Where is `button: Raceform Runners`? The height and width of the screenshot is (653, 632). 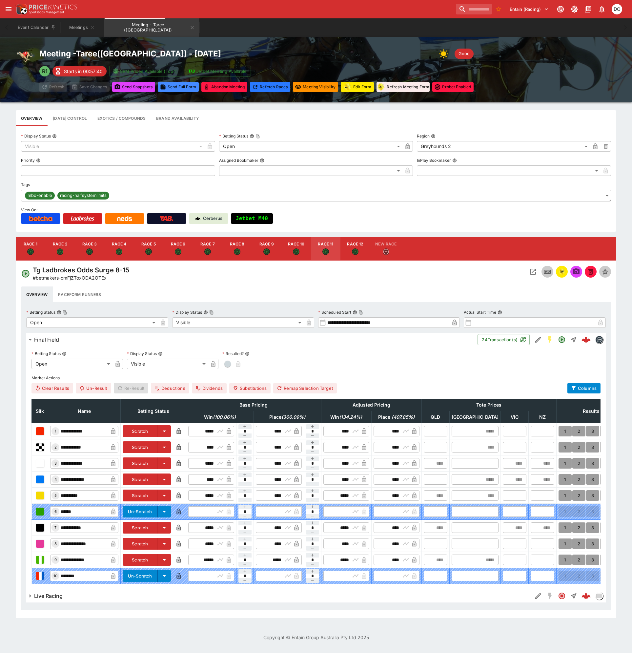 button: Raceform Runners is located at coordinates (79, 294).